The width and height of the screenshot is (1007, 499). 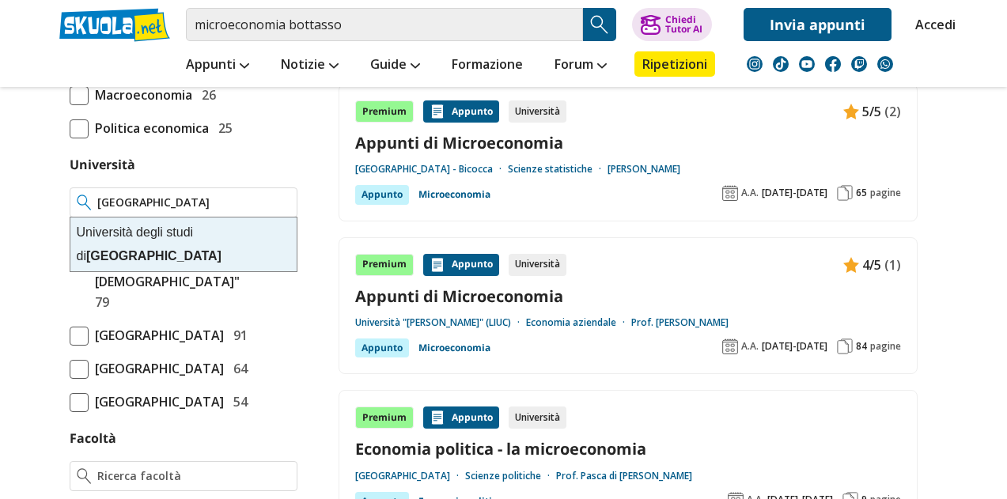 I want to click on img: youtube, so click(x=807, y=64).